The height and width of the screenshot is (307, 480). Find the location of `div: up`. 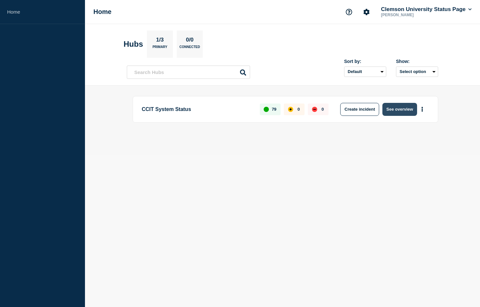

div: up is located at coordinates (266, 109).